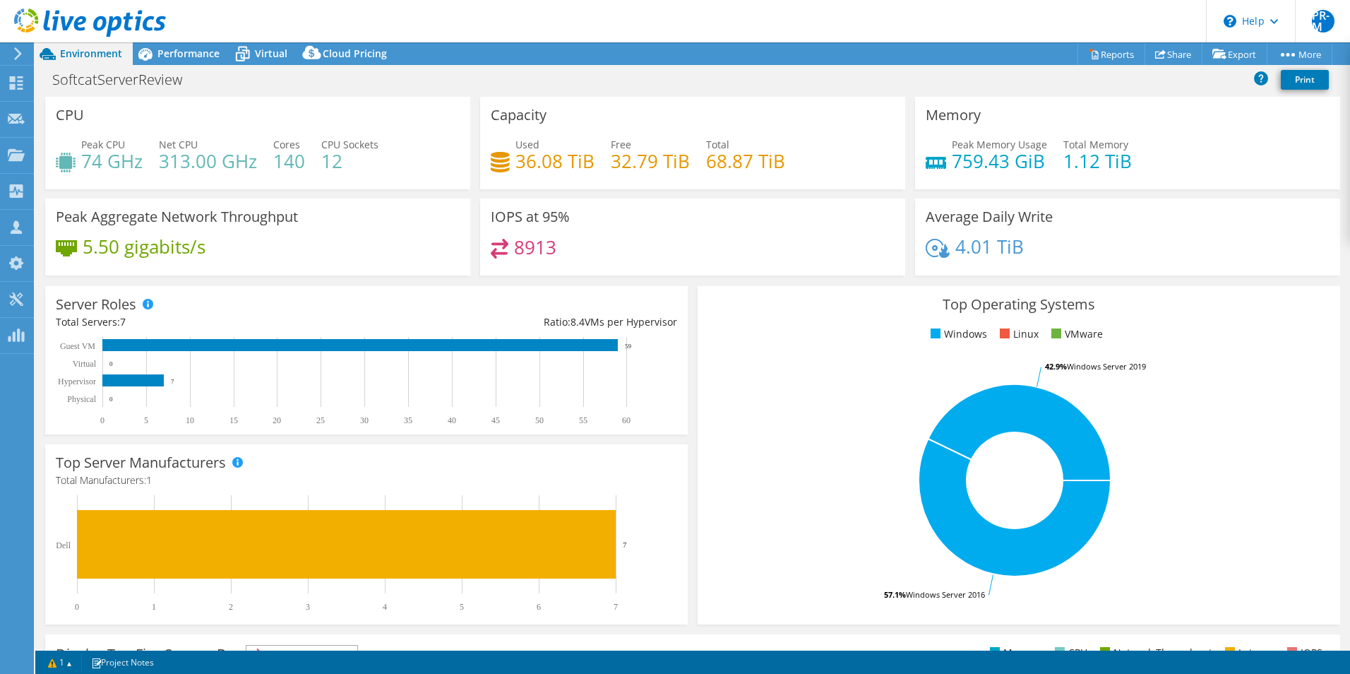  What do you see at coordinates (144, 246) in the screenshot?
I see `h4: 5.50 gigabits/s` at bounding box center [144, 246].